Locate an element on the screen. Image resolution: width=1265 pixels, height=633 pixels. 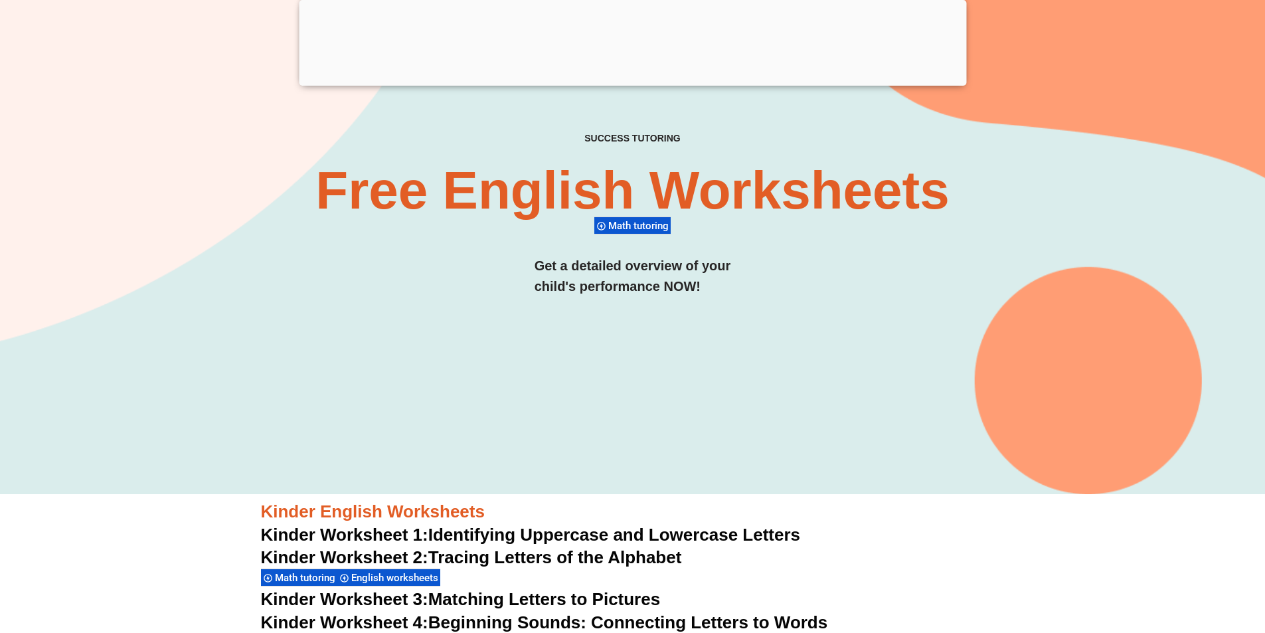
span: Kinder Worksheet 3: is located at coordinates (345, 599).